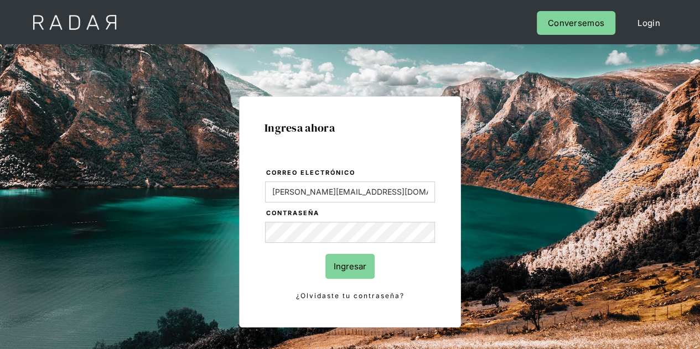 The height and width of the screenshot is (349, 700). What do you see at coordinates (350, 128) in the screenshot?
I see `h1: Ingresa ahora` at bounding box center [350, 128].